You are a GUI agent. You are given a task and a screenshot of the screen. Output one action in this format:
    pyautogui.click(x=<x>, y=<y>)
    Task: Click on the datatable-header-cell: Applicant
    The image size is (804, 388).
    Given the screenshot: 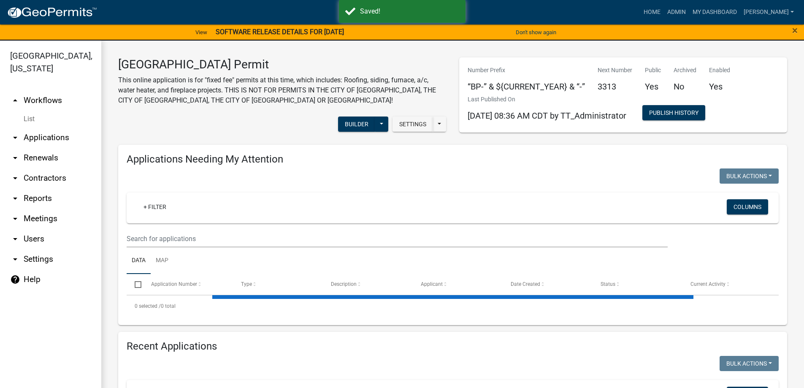 What is the action you would take?
    pyautogui.click(x=457, y=284)
    